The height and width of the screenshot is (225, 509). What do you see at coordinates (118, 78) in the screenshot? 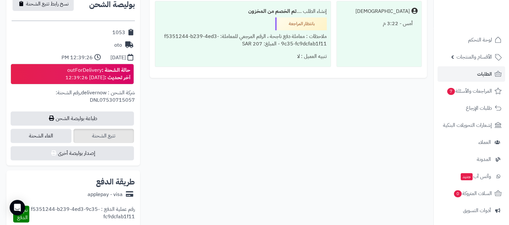
I see `strong: آخر تحديث :` at bounding box center [118, 78].